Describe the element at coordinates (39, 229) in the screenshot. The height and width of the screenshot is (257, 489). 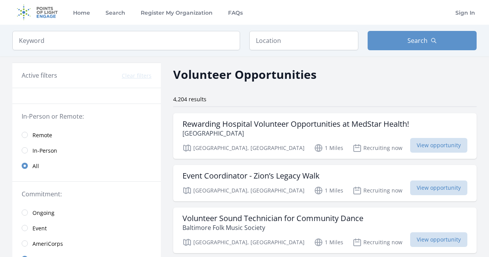
I see `span: Event` at that location.